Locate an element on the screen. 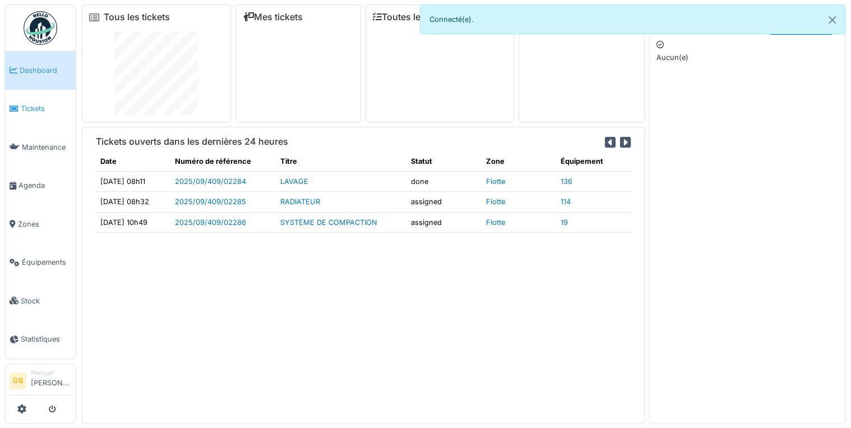 This screenshot has width=851, height=428. td: done is located at coordinates (444, 182).